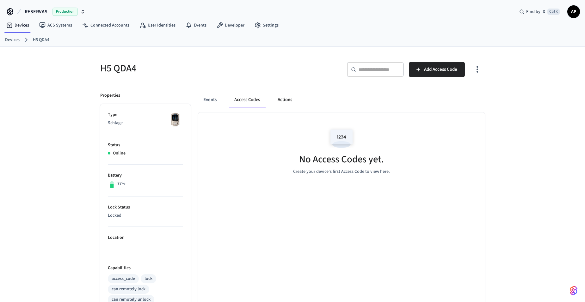  Describe the element at coordinates (285, 100) in the screenshot. I see `button: Actions` at that location.